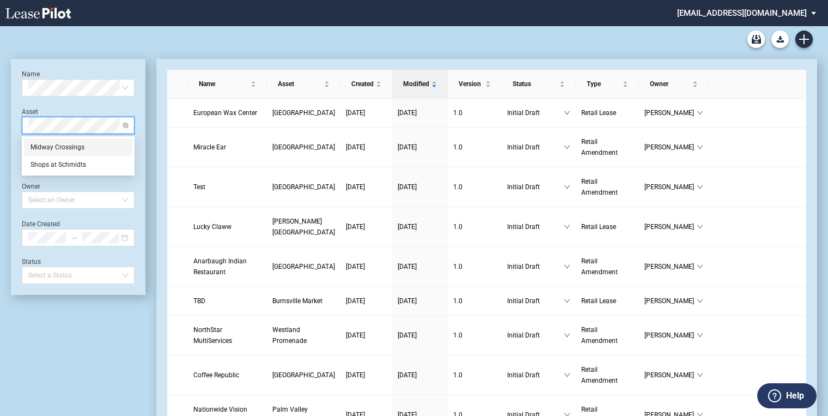 This screenshot has height=416, width=828. I want to click on span: NorthStar MultiServices, so click(213, 335).